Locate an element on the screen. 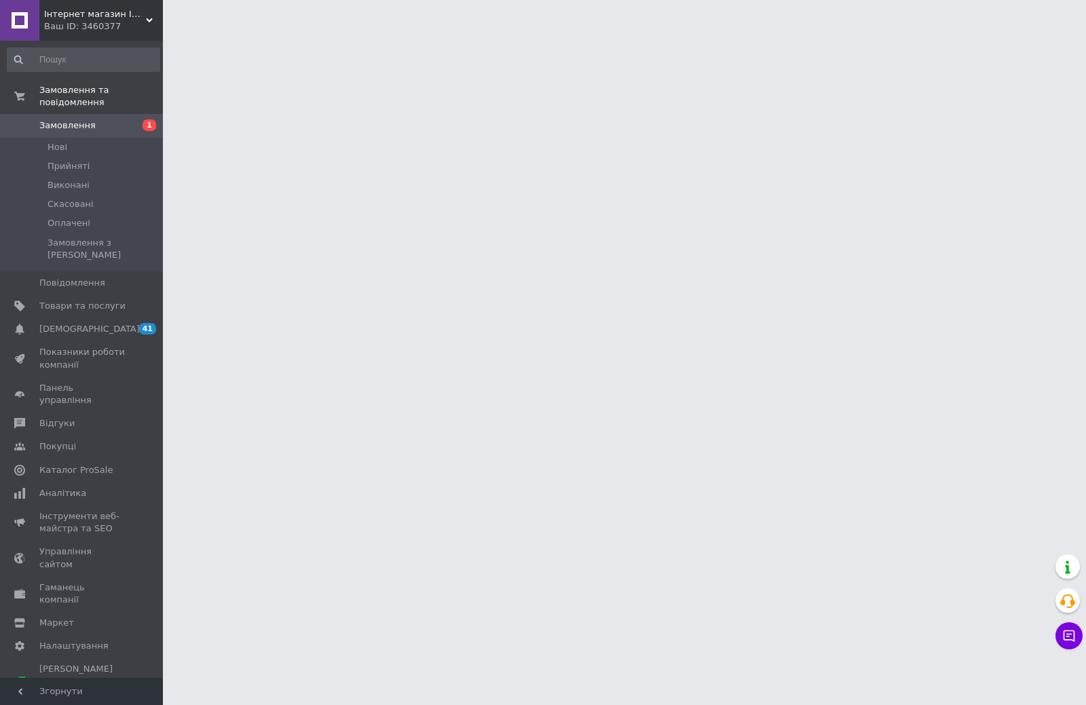  span: Панель управління is located at coordinates (82, 394).